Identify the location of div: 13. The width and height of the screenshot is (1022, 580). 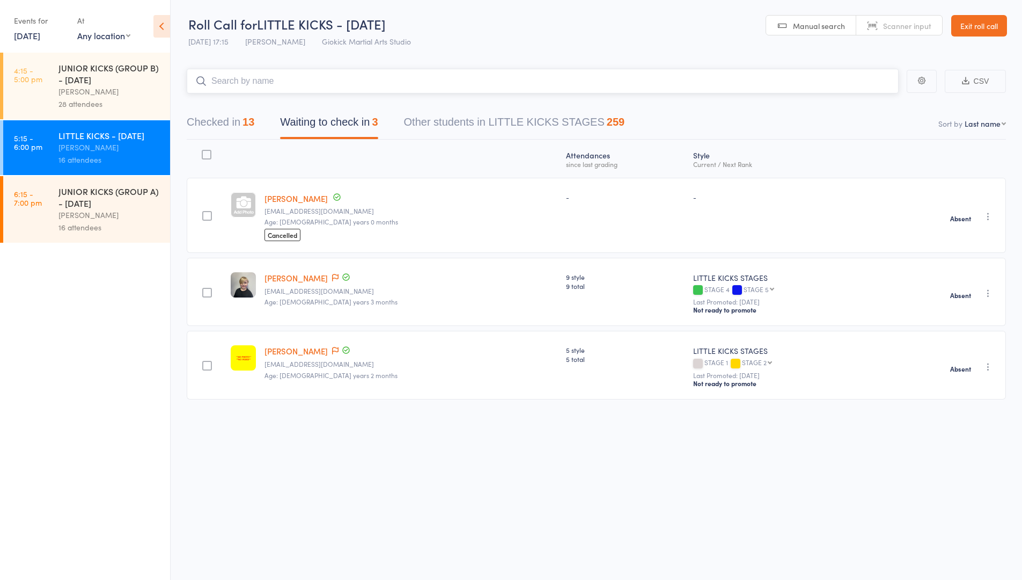
(248, 122).